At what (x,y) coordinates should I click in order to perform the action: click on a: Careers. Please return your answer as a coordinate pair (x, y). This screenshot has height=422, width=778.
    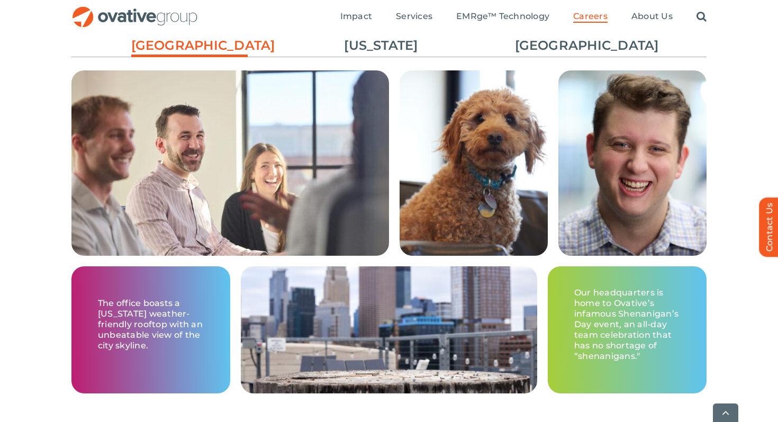
    Looking at the image, I should click on (590, 17).